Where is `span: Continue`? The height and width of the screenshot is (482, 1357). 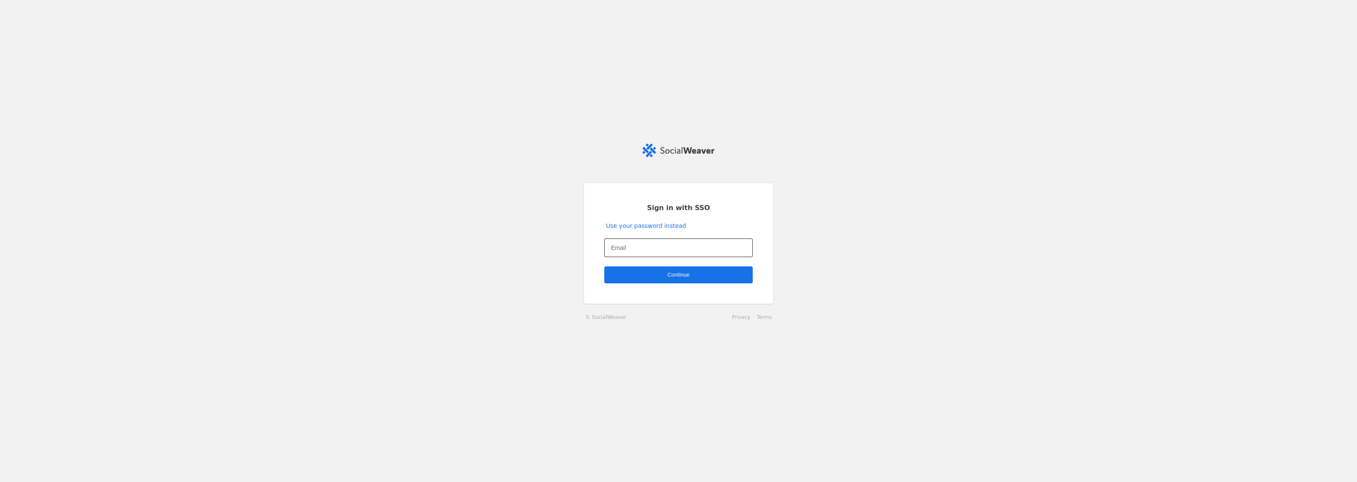
span: Continue is located at coordinates (678, 275).